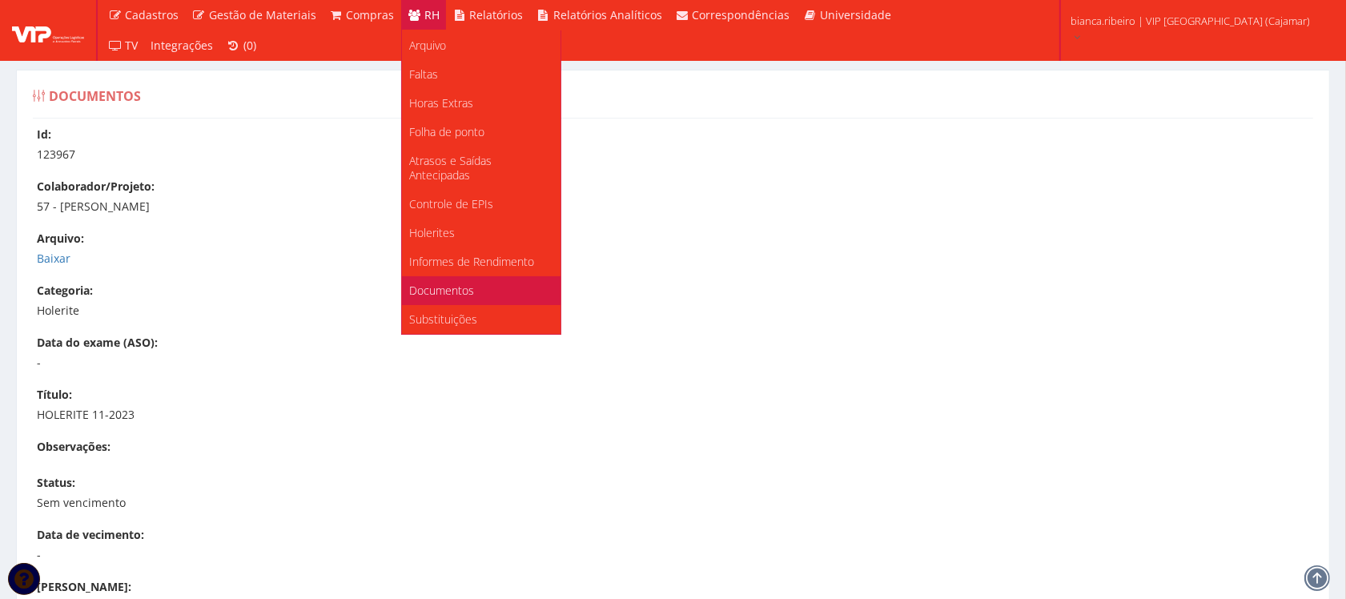  I want to click on span: Relatórios Analíticos, so click(608, 14).